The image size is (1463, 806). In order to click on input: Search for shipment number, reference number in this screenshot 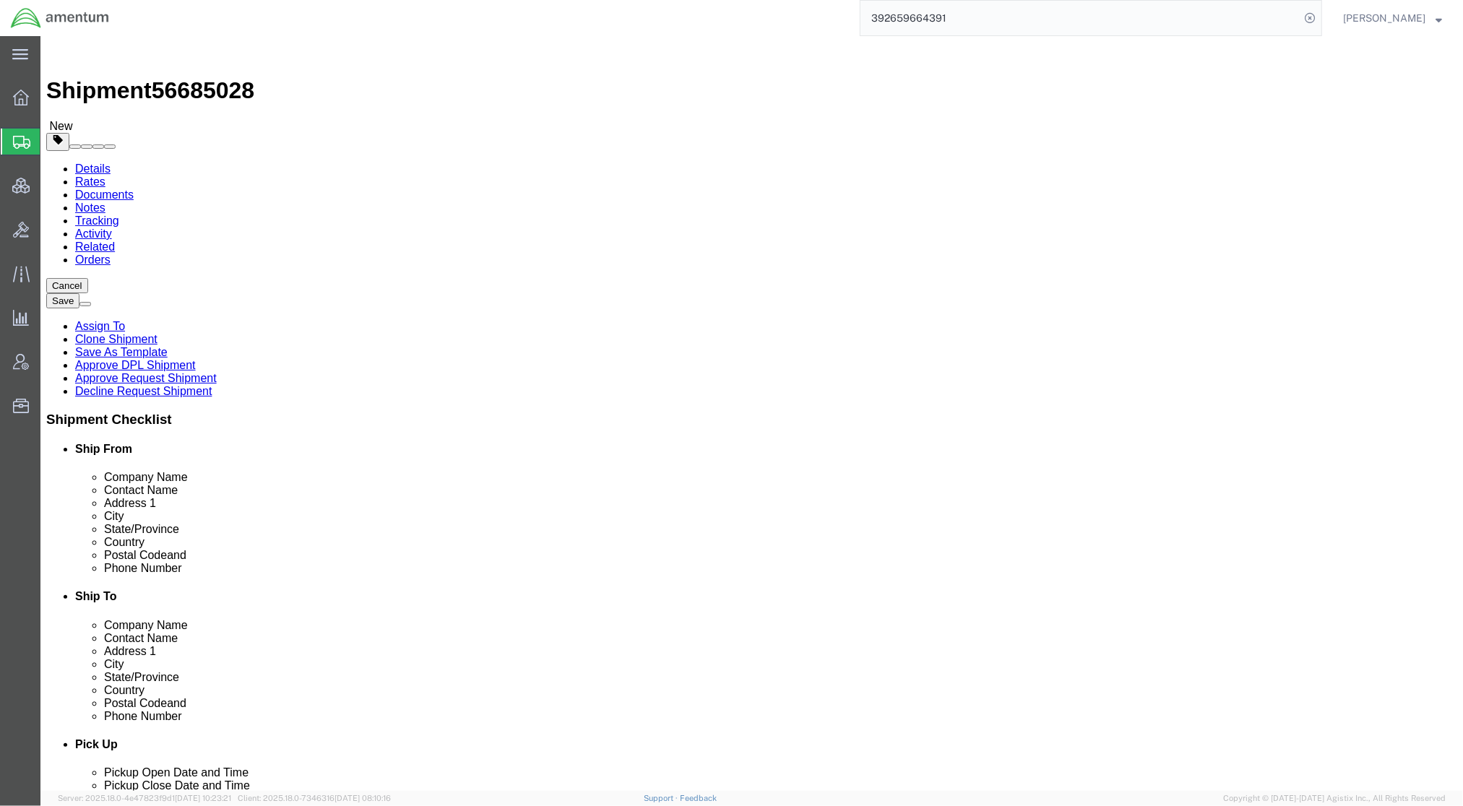, I will do `click(1080, 18)`.